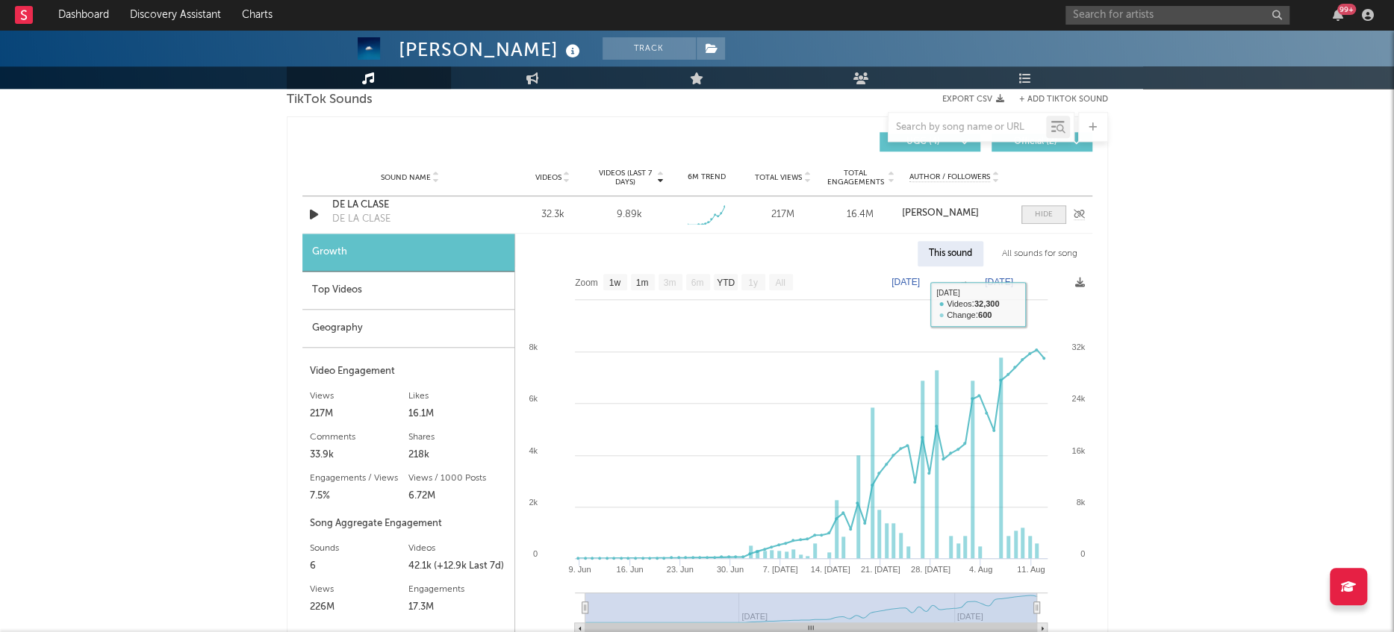  I want to click on div: Videos, so click(458, 549).